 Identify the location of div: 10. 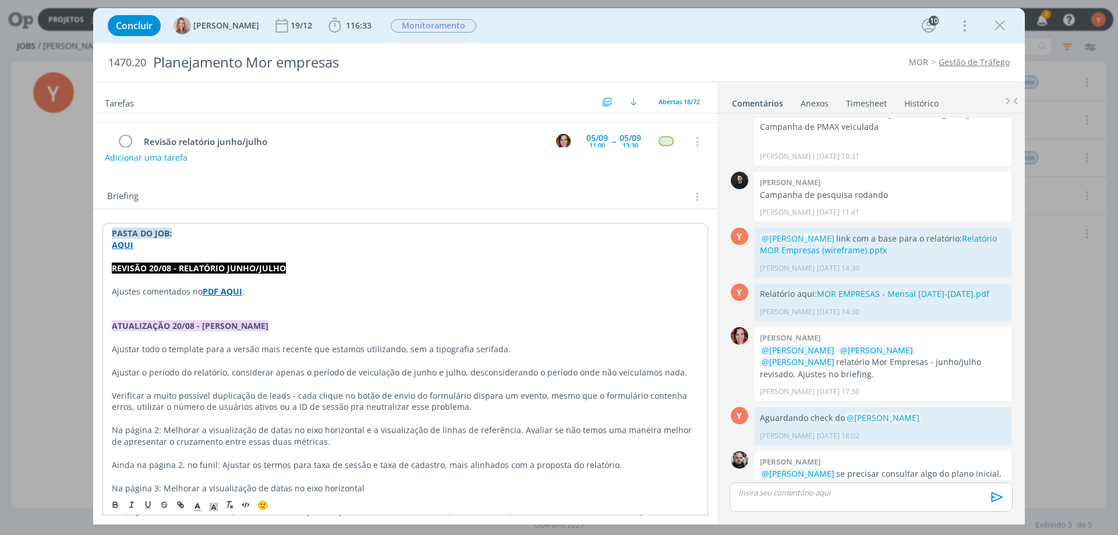
(934, 20).